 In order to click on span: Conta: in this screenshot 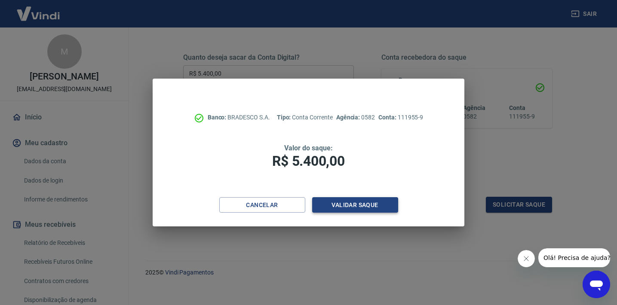, I will do `click(388, 117)`.